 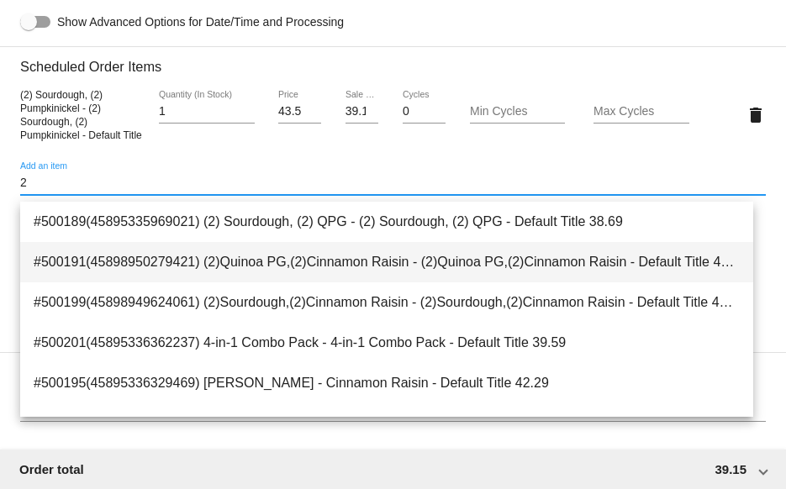 What do you see at coordinates (51, 469) in the screenshot?
I see `span: Order total` at bounding box center [51, 469].